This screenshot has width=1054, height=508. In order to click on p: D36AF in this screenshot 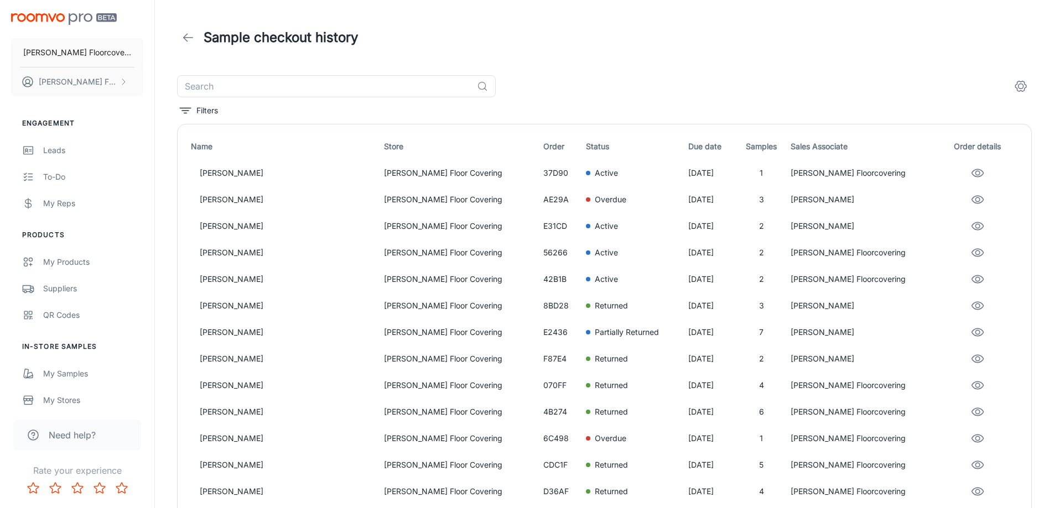, I will do `click(560, 492)`.